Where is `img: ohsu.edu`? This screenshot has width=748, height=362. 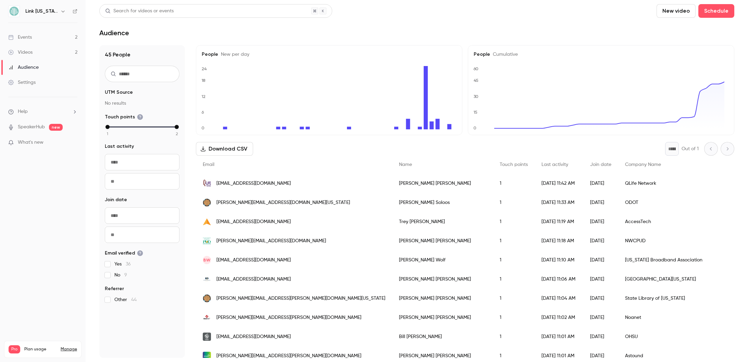 img: ohsu.edu is located at coordinates (207, 337).